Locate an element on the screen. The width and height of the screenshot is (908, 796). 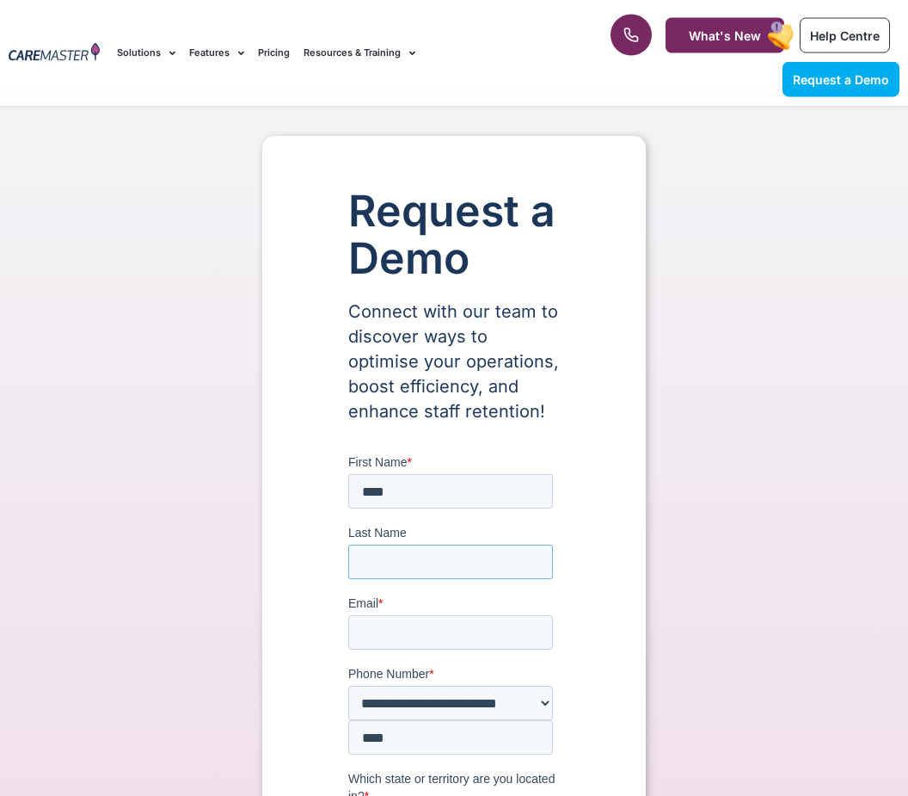
span: Help Centre is located at coordinates (845, 35).